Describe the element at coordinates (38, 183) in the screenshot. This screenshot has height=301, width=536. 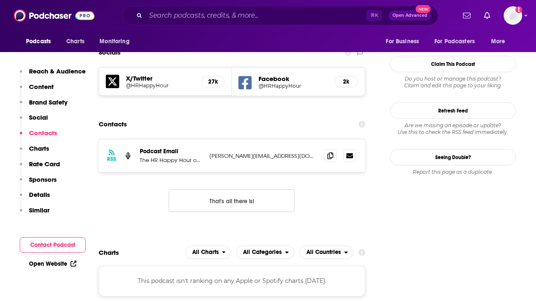
I see `button: Sponsors` at that location.